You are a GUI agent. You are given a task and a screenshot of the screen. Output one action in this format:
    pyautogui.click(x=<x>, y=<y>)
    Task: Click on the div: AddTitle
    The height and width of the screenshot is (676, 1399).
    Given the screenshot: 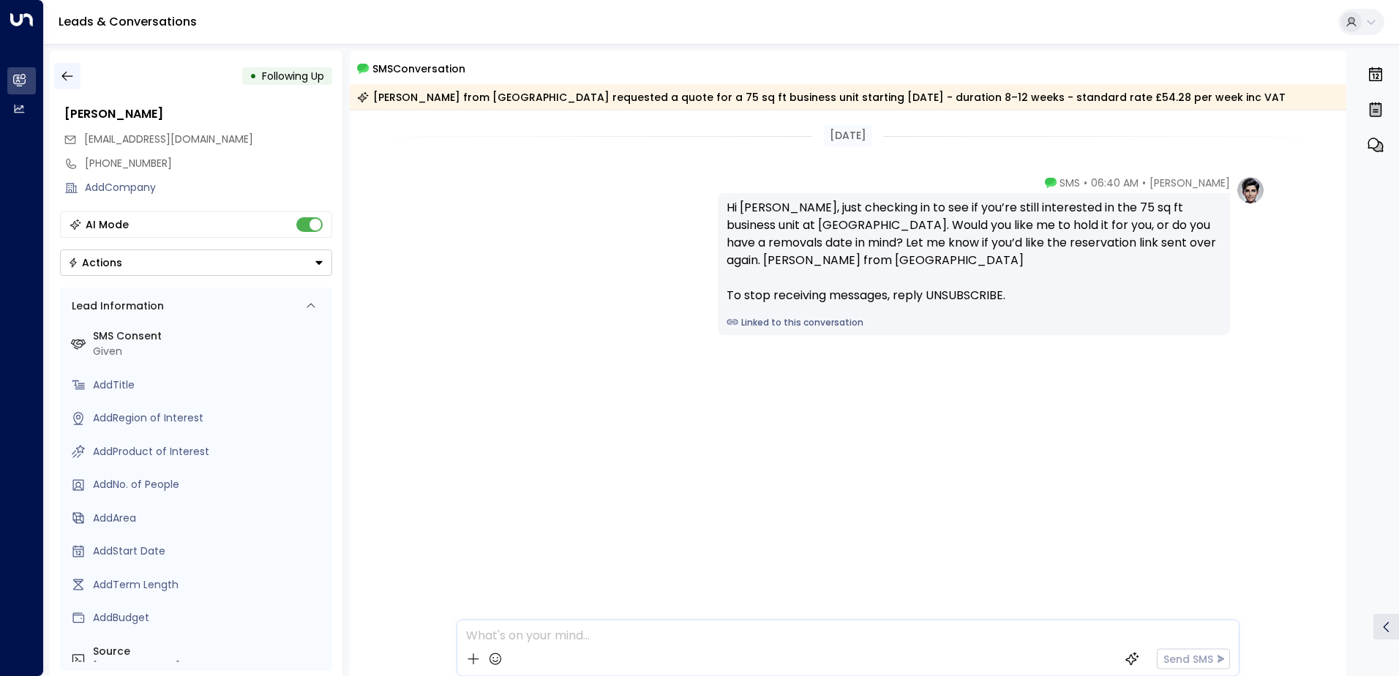 What is the action you would take?
    pyautogui.click(x=209, y=385)
    